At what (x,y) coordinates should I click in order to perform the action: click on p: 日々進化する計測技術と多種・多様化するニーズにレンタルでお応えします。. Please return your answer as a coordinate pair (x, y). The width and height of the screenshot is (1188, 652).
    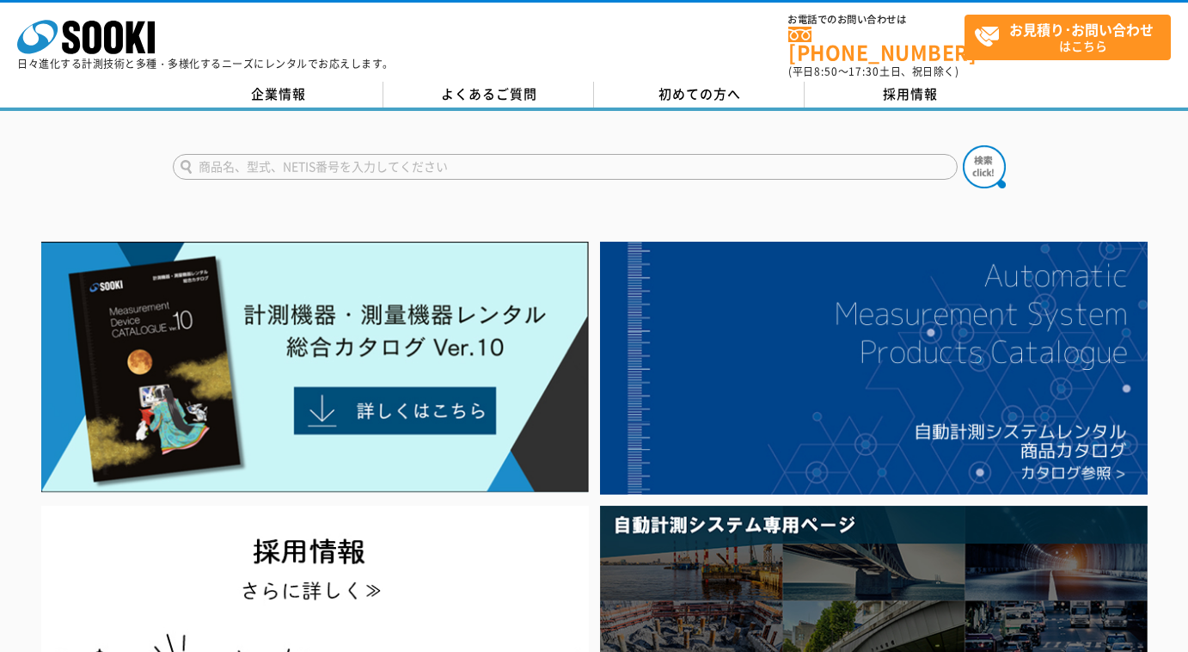
    Looking at the image, I should click on (205, 64).